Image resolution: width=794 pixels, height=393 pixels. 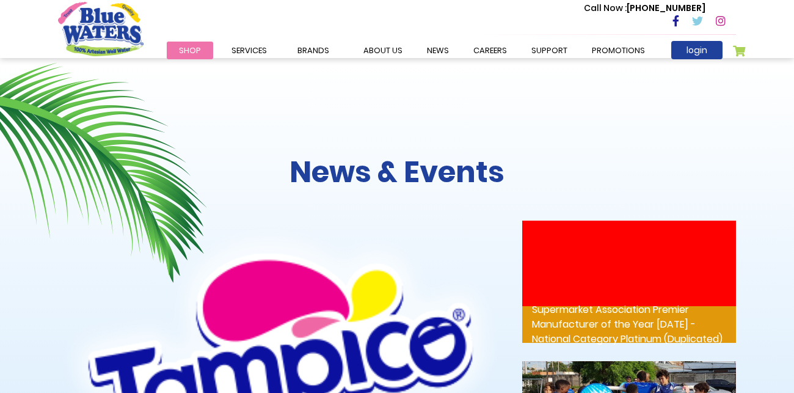 I want to click on span: Services, so click(x=249, y=50).